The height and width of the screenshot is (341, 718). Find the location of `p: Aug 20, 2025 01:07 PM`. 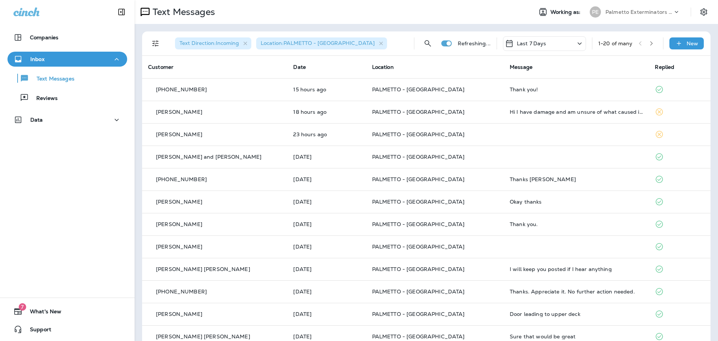

p: Aug 20, 2025 01:07 PM is located at coordinates (326, 112).